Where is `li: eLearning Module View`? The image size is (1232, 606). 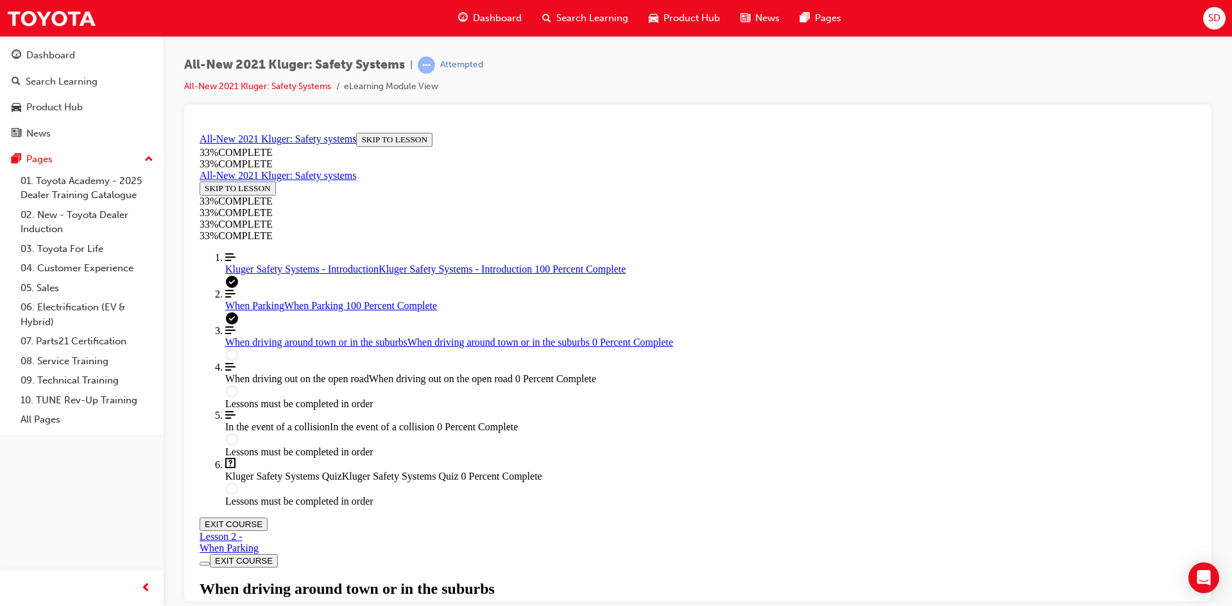
li: eLearning Module View is located at coordinates (391, 87).